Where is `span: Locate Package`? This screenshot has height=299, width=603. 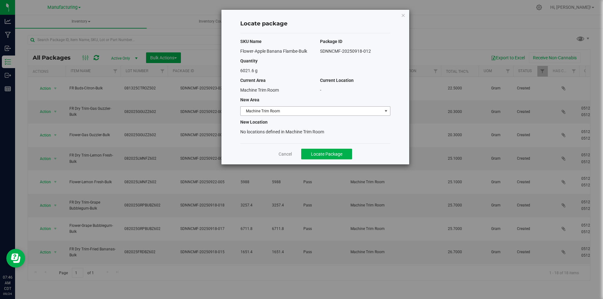 span: Locate Package is located at coordinates (326, 154).